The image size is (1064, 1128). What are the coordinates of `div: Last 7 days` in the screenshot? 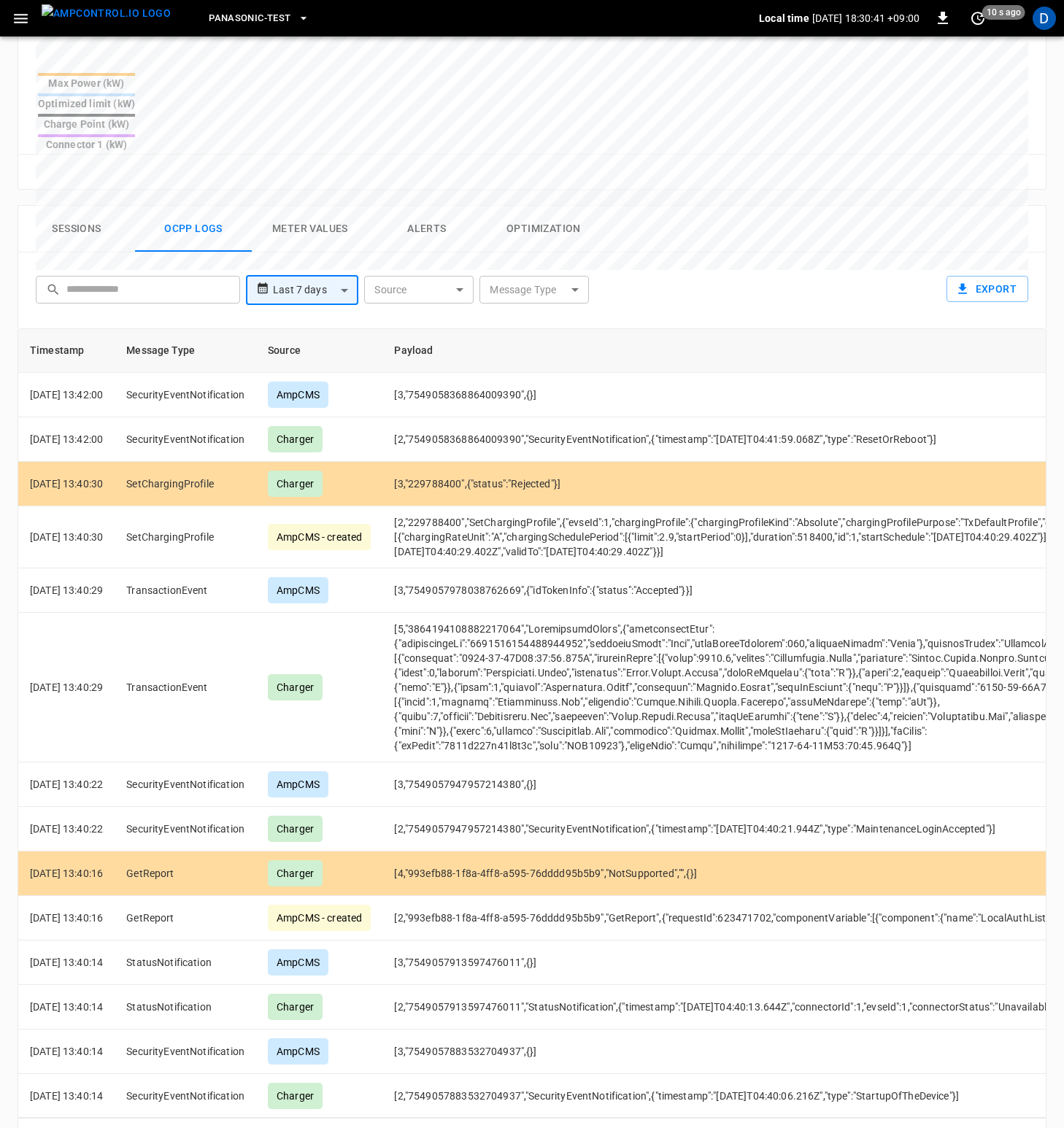 It's located at (315, 291).